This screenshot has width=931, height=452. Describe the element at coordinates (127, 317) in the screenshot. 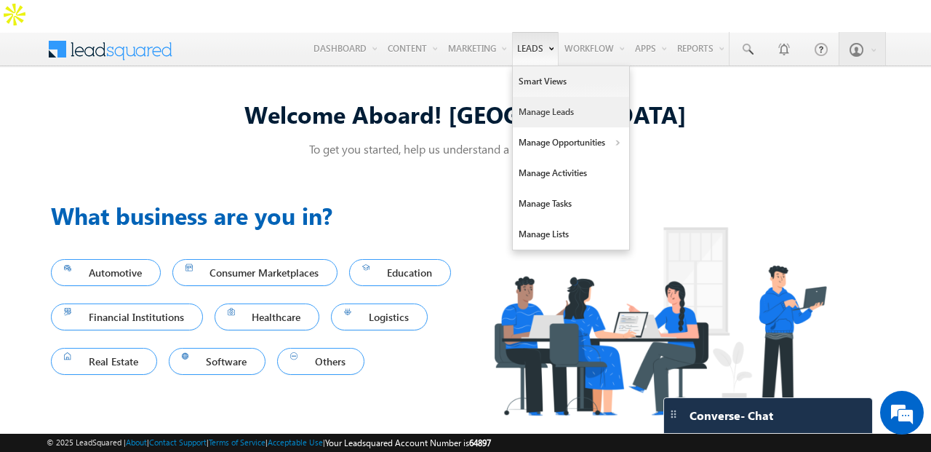

I see `span: Financial Institutions` at that location.